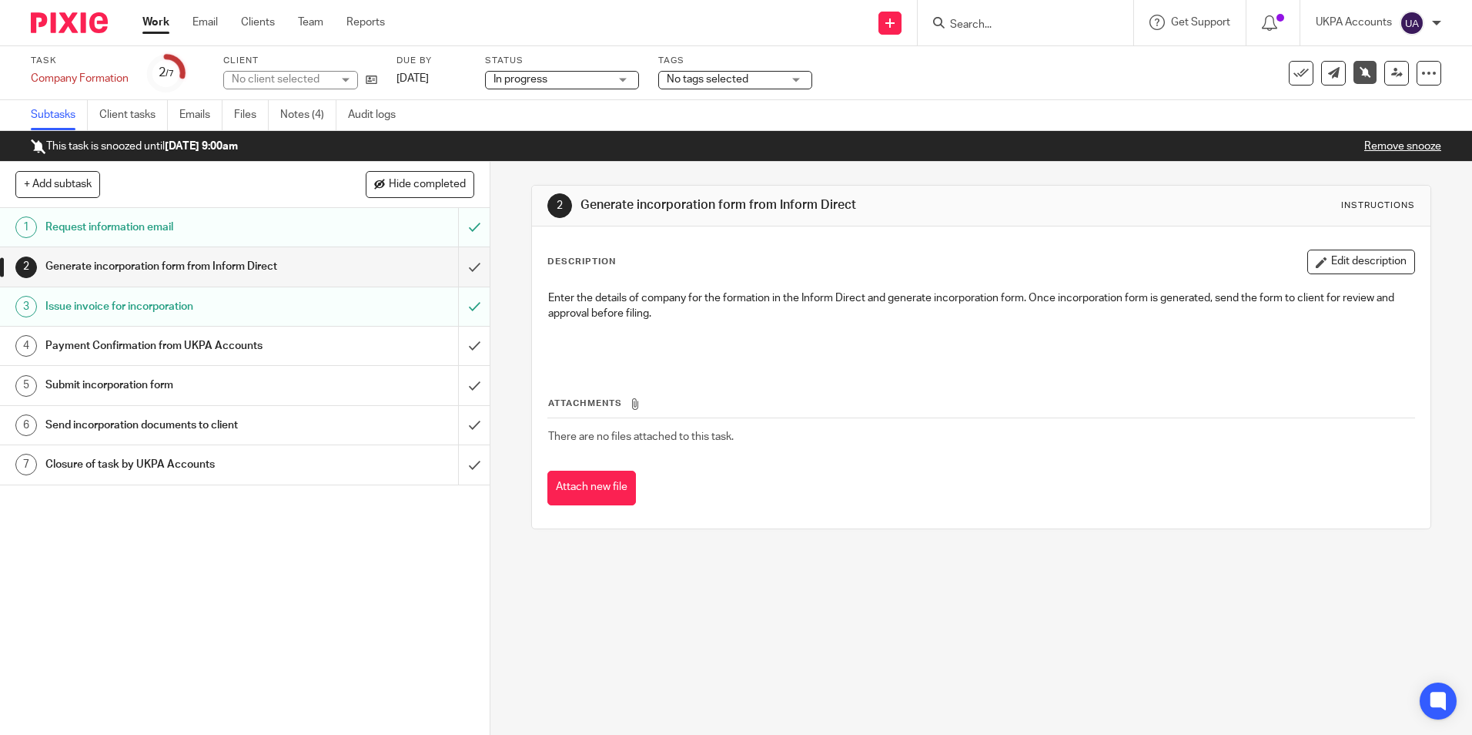 The height and width of the screenshot is (735, 1472). Describe the element at coordinates (300, 61) in the screenshot. I see `label: Client` at that location.